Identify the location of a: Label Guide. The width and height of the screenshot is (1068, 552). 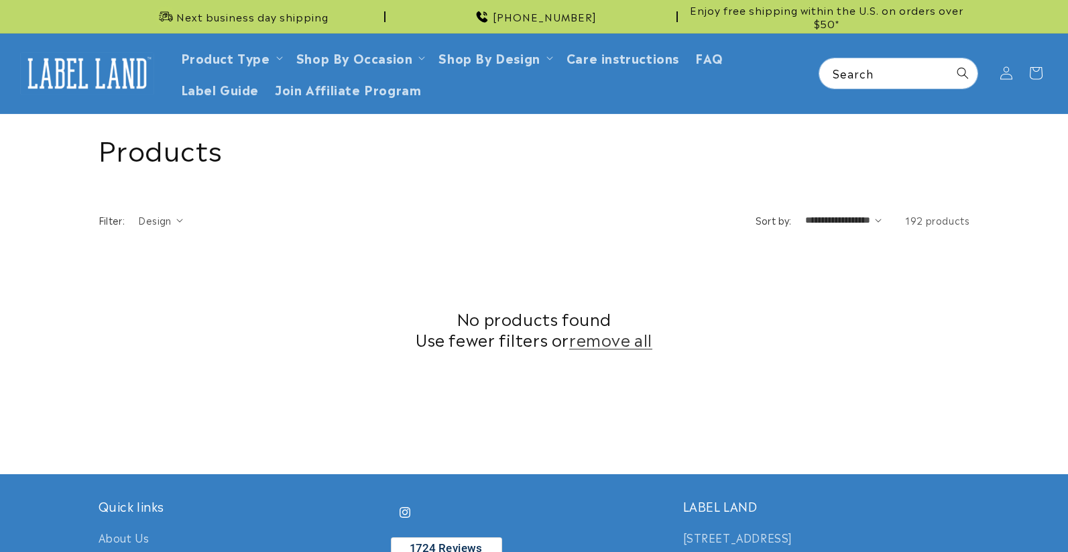
(220, 88).